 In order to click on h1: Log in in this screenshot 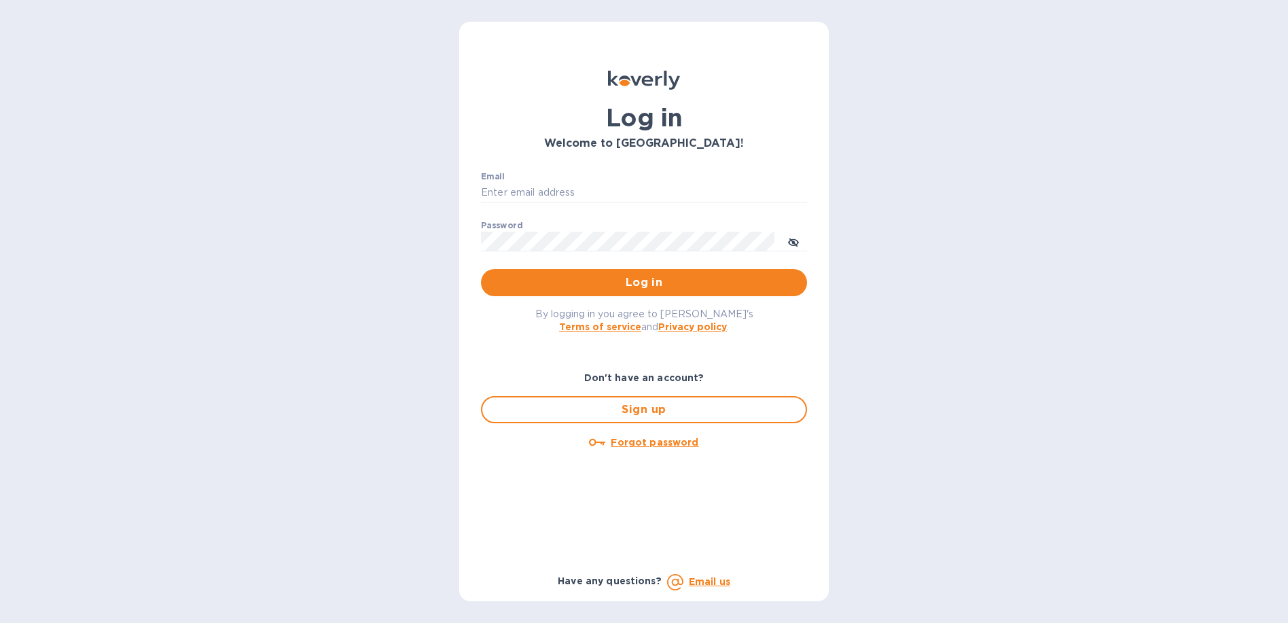, I will do `click(644, 118)`.